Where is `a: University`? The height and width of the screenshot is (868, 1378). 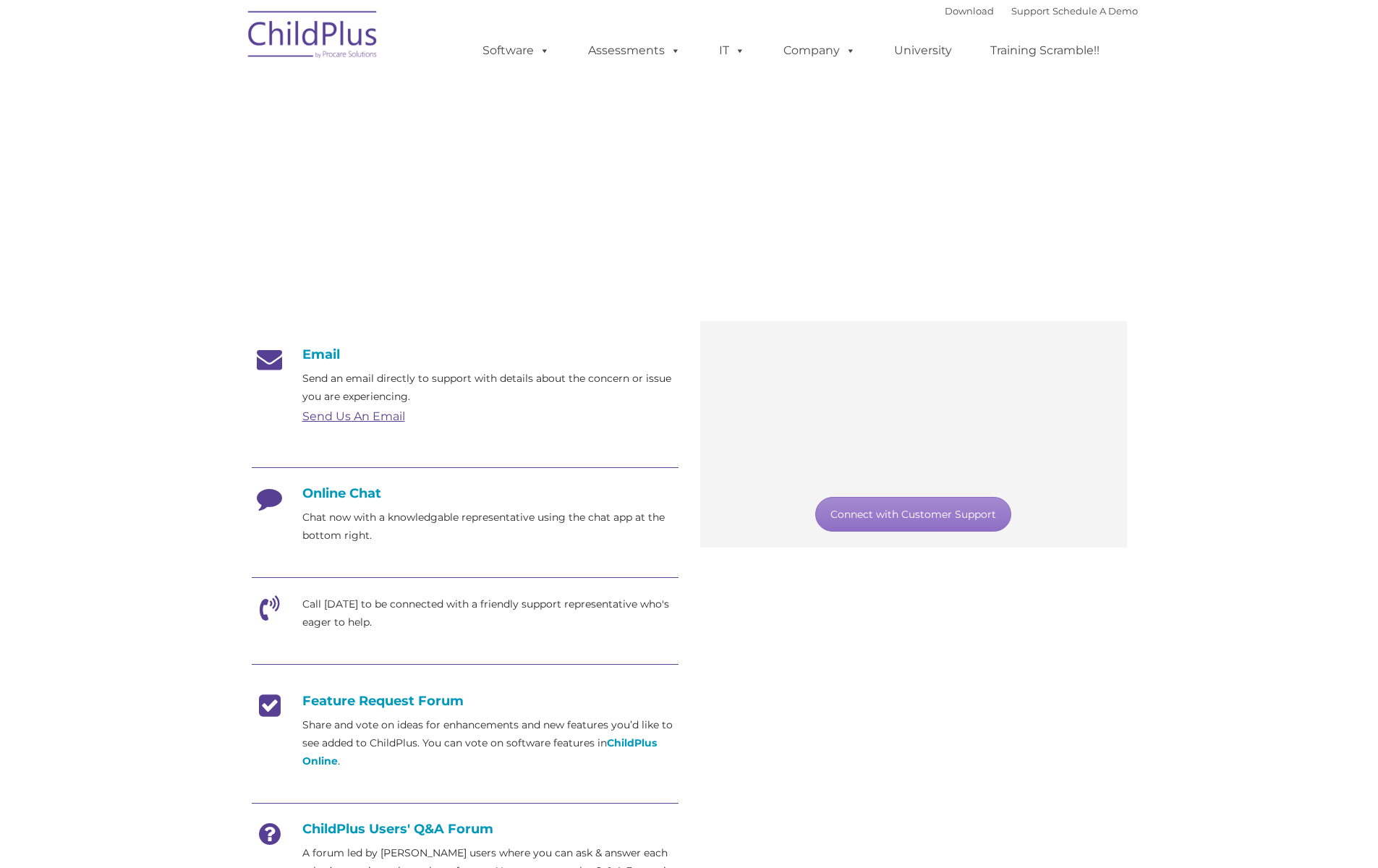
a: University is located at coordinates (923, 50).